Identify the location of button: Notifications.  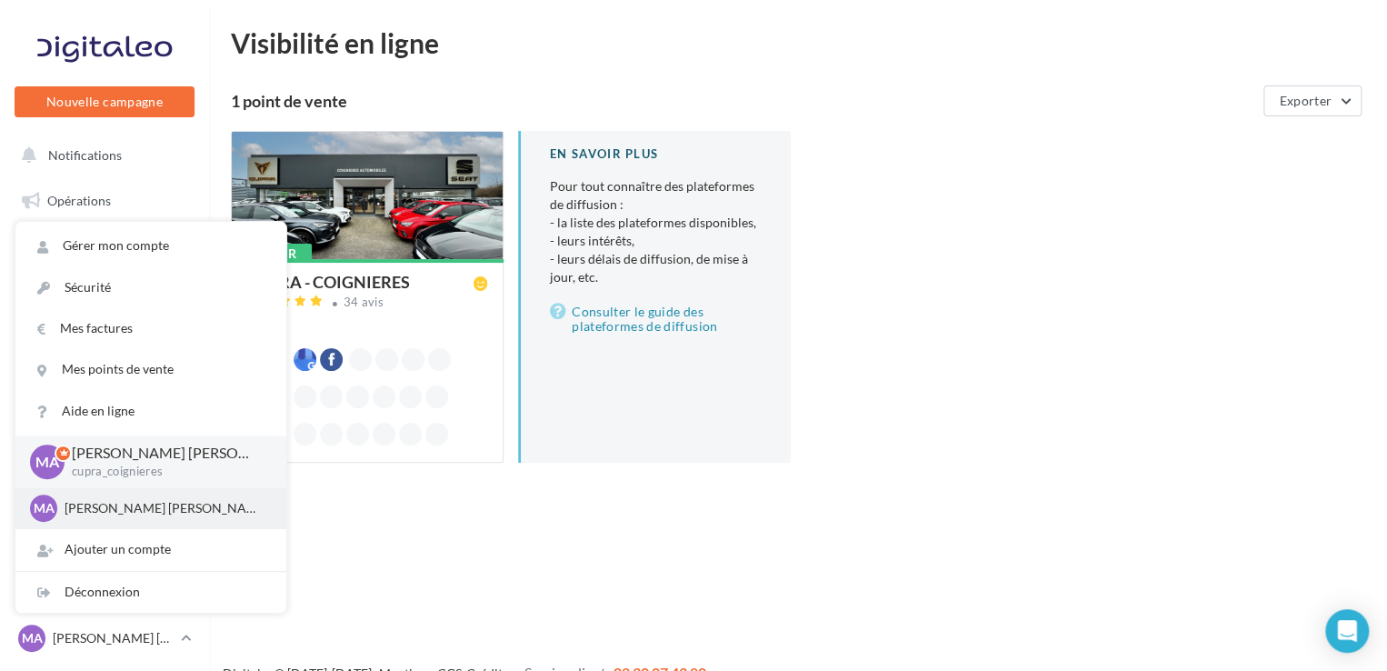
(101, 155).